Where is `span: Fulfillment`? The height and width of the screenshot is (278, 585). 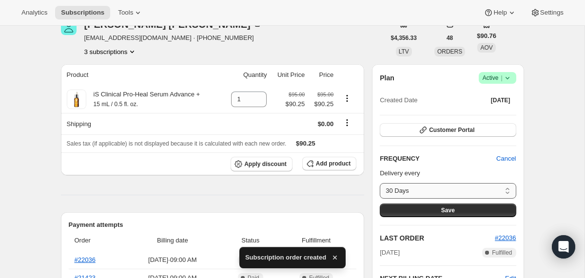
span: Fulfillment is located at coordinates (316, 241).